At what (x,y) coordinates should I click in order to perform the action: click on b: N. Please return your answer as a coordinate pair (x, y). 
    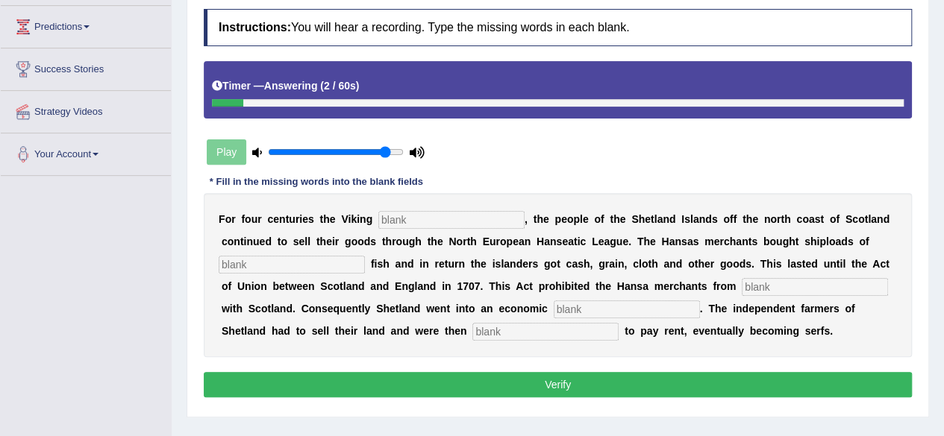
    Looking at the image, I should click on (452, 242).